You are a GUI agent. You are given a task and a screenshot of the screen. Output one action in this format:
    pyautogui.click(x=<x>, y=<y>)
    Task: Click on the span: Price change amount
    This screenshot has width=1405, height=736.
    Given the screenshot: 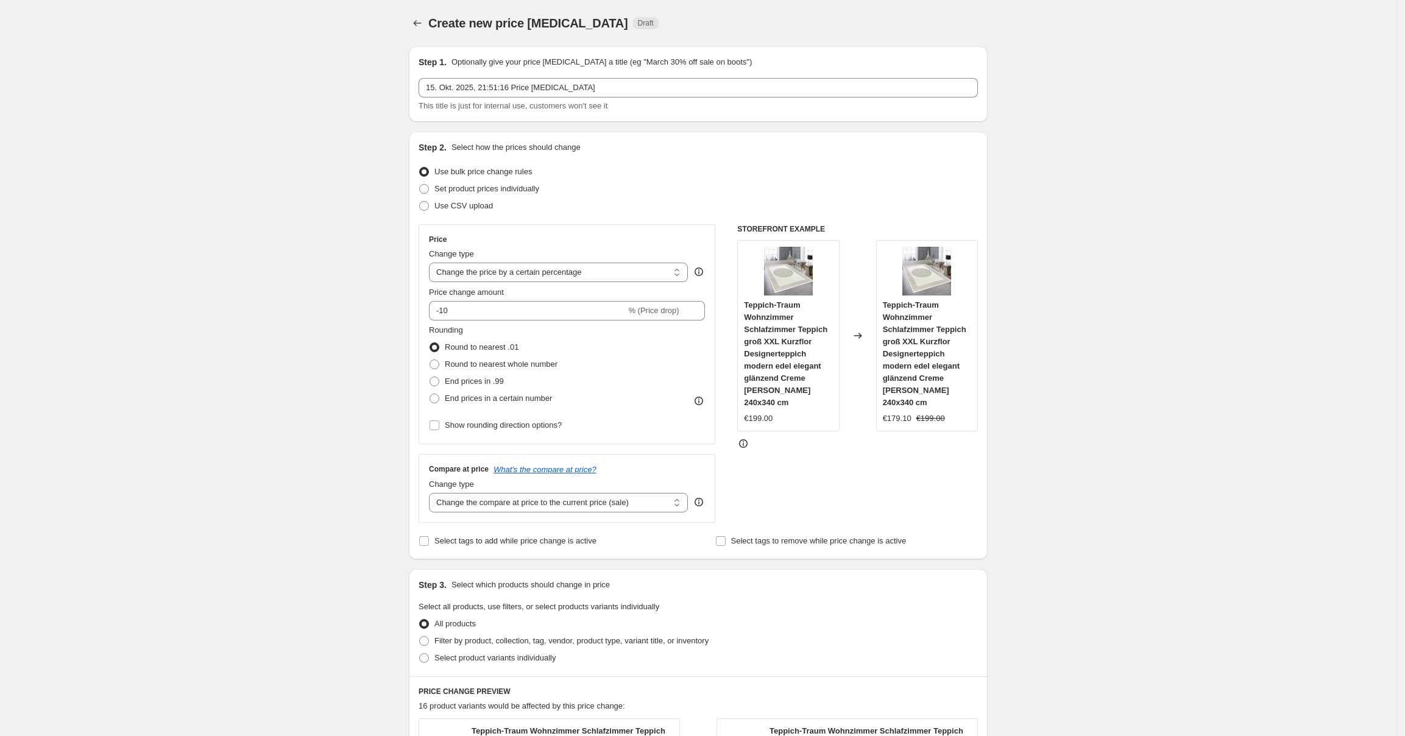 What is the action you would take?
    pyautogui.click(x=466, y=292)
    